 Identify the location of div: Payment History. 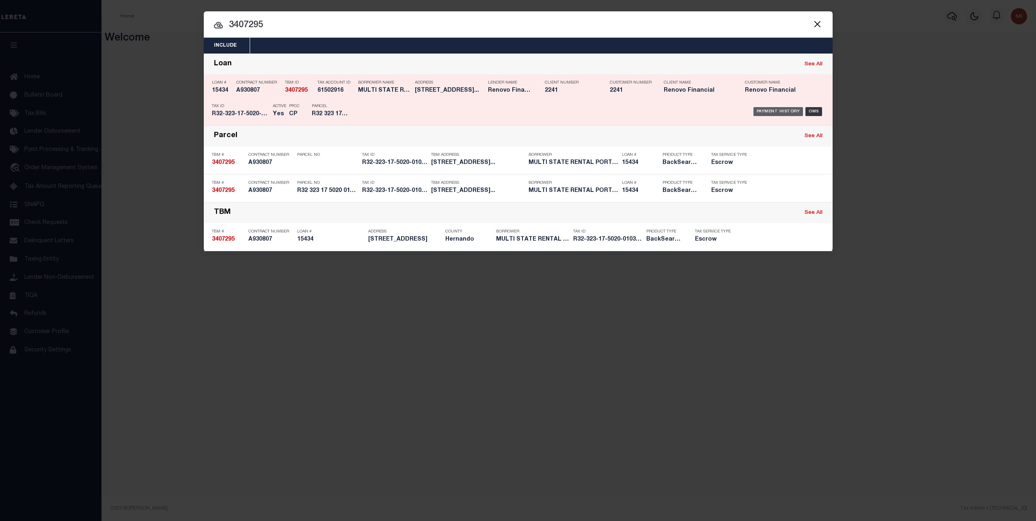
(778, 112).